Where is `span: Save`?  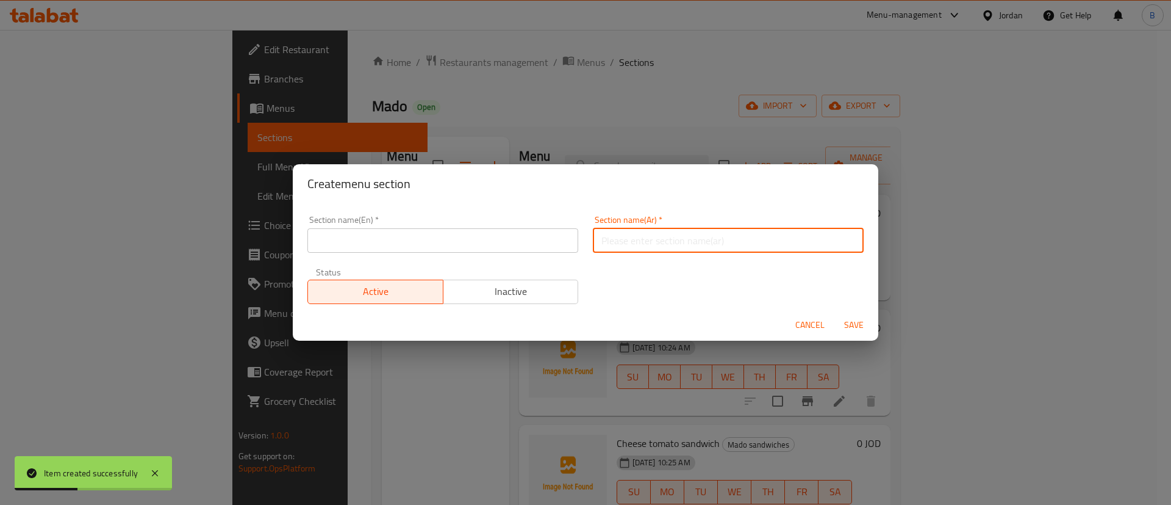
span: Save is located at coordinates (854, 325).